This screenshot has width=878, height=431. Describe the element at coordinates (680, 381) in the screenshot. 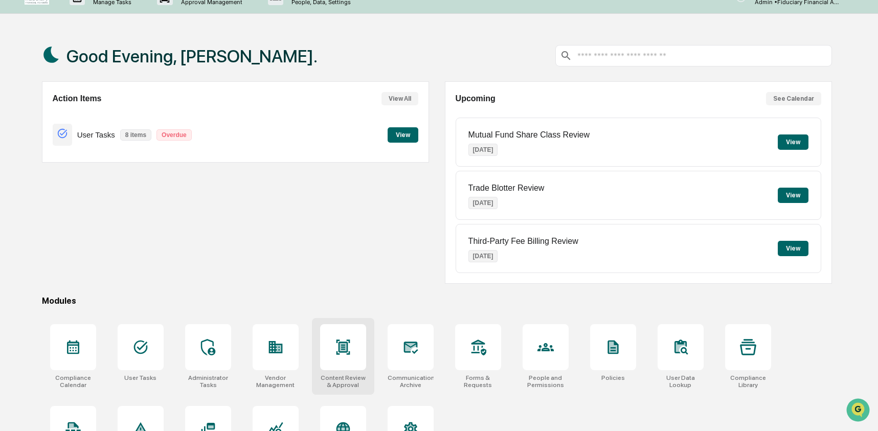

I see `div: User Data Lookup` at that location.